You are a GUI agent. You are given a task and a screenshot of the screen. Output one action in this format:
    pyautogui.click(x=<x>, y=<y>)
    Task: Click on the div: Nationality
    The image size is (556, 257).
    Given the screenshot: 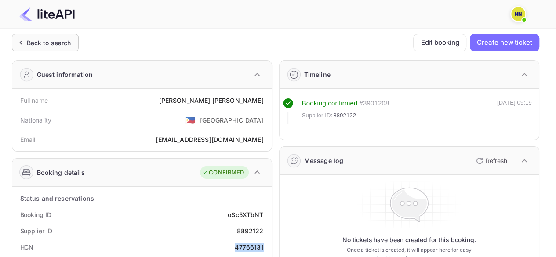 What is the action you would take?
    pyautogui.click(x=36, y=120)
    